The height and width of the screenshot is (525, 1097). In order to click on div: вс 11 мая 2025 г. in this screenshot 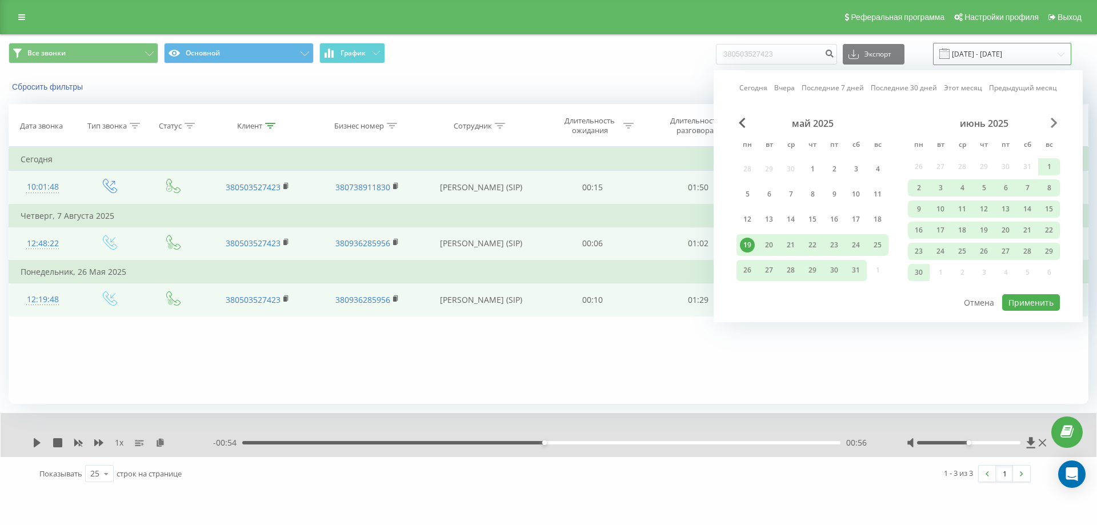, I will do `click(878, 194)`.